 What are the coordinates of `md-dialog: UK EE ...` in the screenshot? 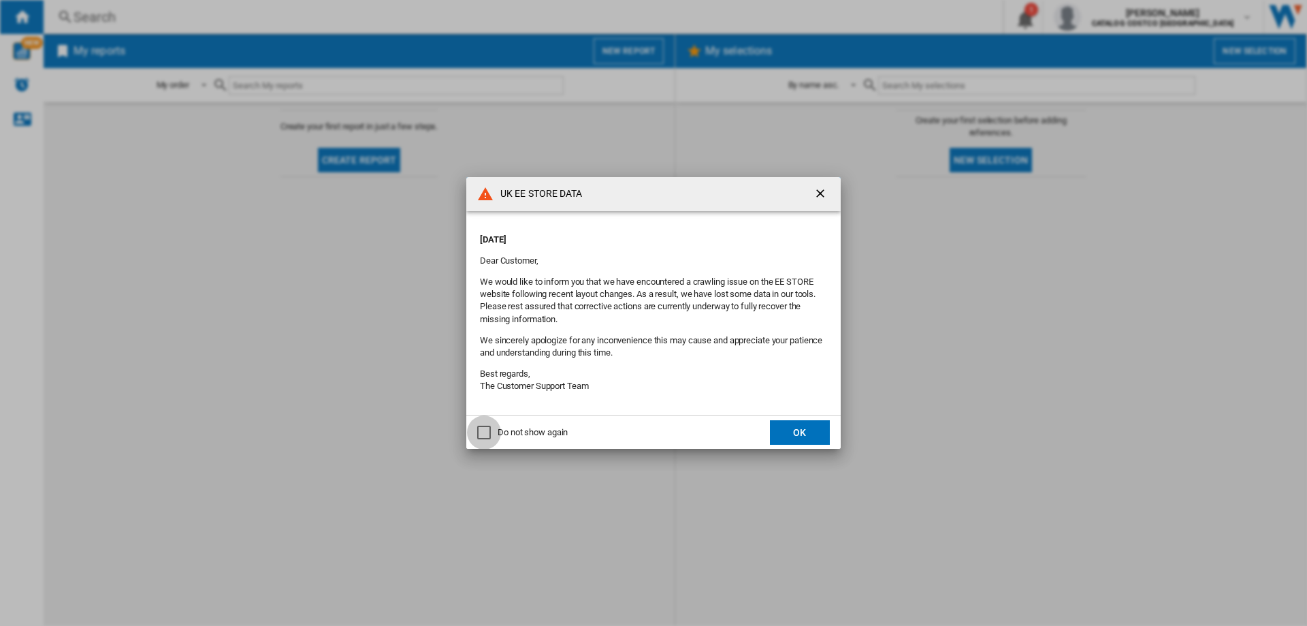 It's located at (654, 313).